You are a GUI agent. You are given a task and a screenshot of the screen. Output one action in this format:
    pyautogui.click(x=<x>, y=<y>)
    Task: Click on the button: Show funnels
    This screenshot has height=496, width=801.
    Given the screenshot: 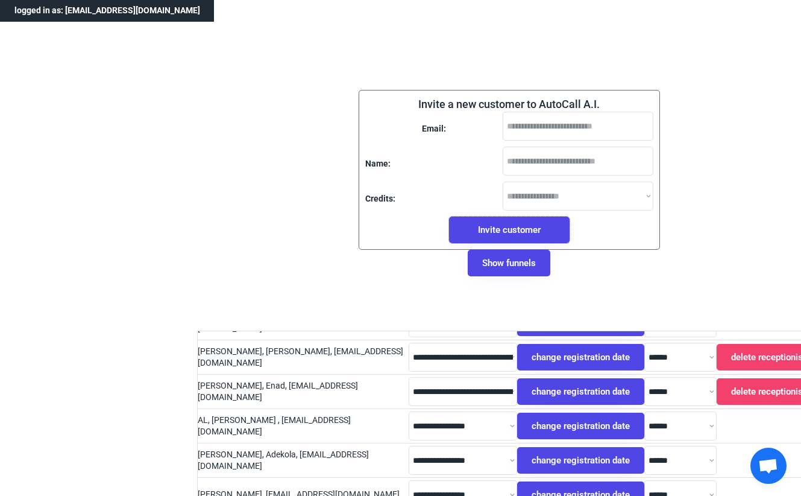 What is the action you would take?
    pyautogui.click(x=509, y=263)
    